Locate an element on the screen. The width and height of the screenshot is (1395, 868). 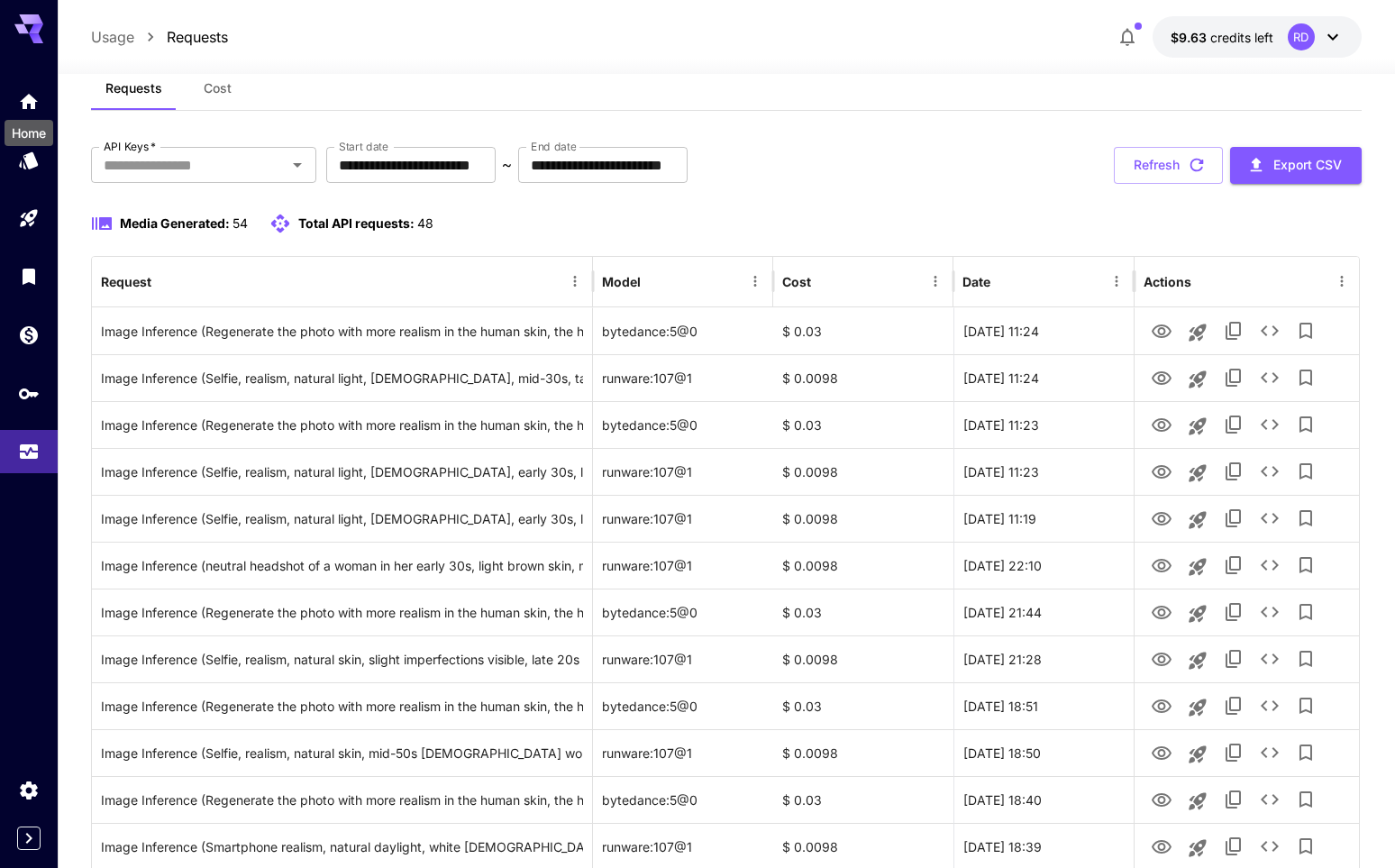
div: Expand sidebar is located at coordinates (29, 838).